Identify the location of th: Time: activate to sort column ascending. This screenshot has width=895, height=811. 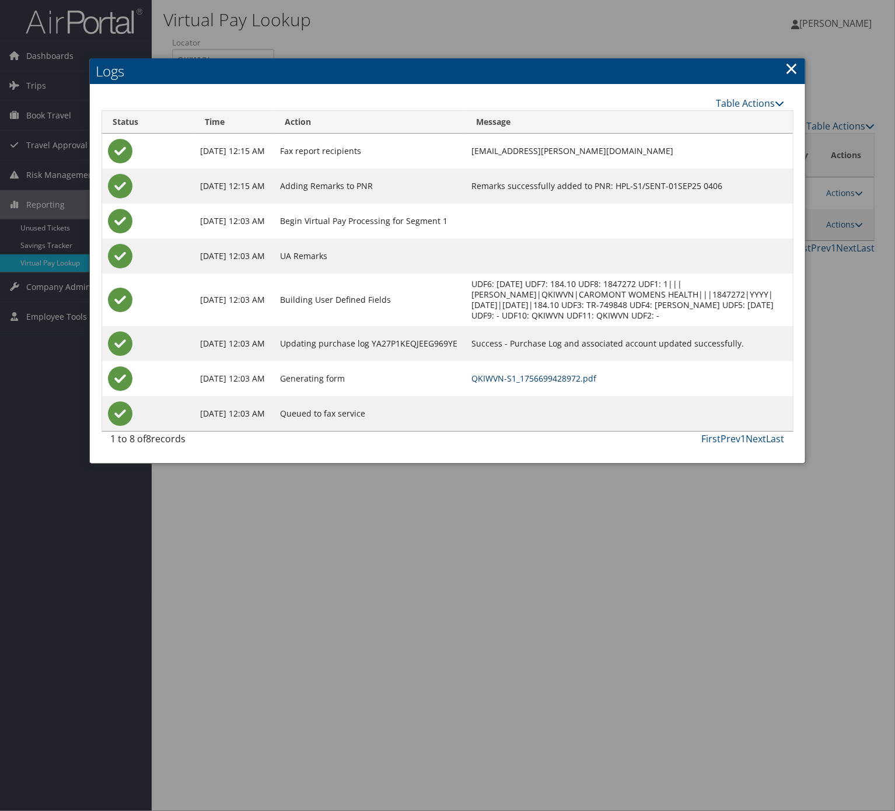
(234, 122).